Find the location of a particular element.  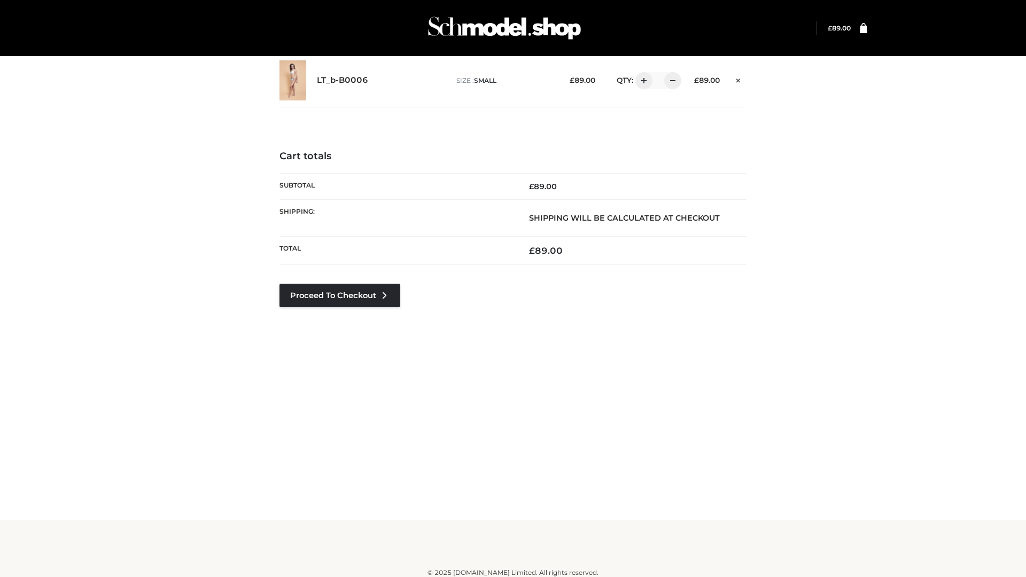

img: LT_b-B0006 - SMALL is located at coordinates (293, 80).